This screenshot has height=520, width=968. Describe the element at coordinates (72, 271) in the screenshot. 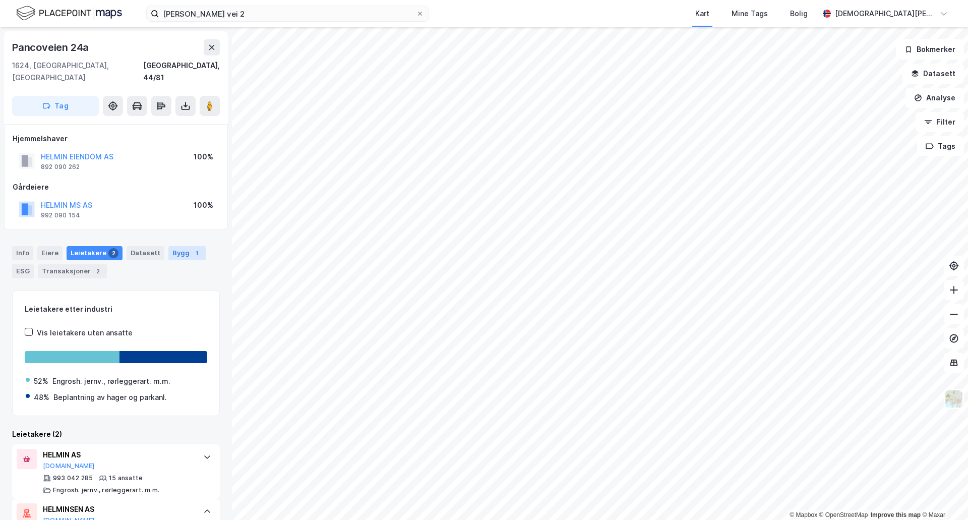

I see `div: Transaksjoner` at that location.